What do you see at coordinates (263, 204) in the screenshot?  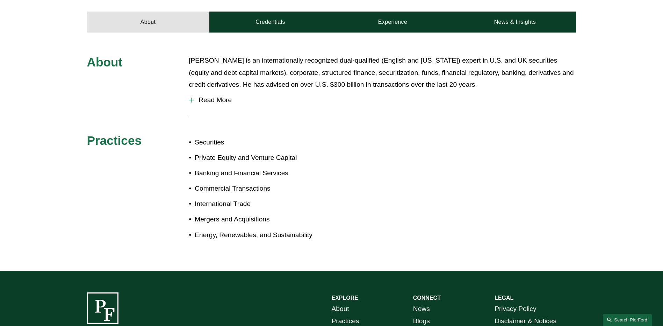 I see `p: International Trade` at bounding box center [263, 204].